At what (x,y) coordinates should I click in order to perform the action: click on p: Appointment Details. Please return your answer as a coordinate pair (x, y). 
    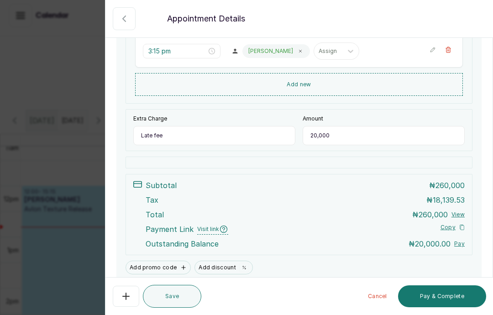
    Looking at the image, I should click on (206, 19).